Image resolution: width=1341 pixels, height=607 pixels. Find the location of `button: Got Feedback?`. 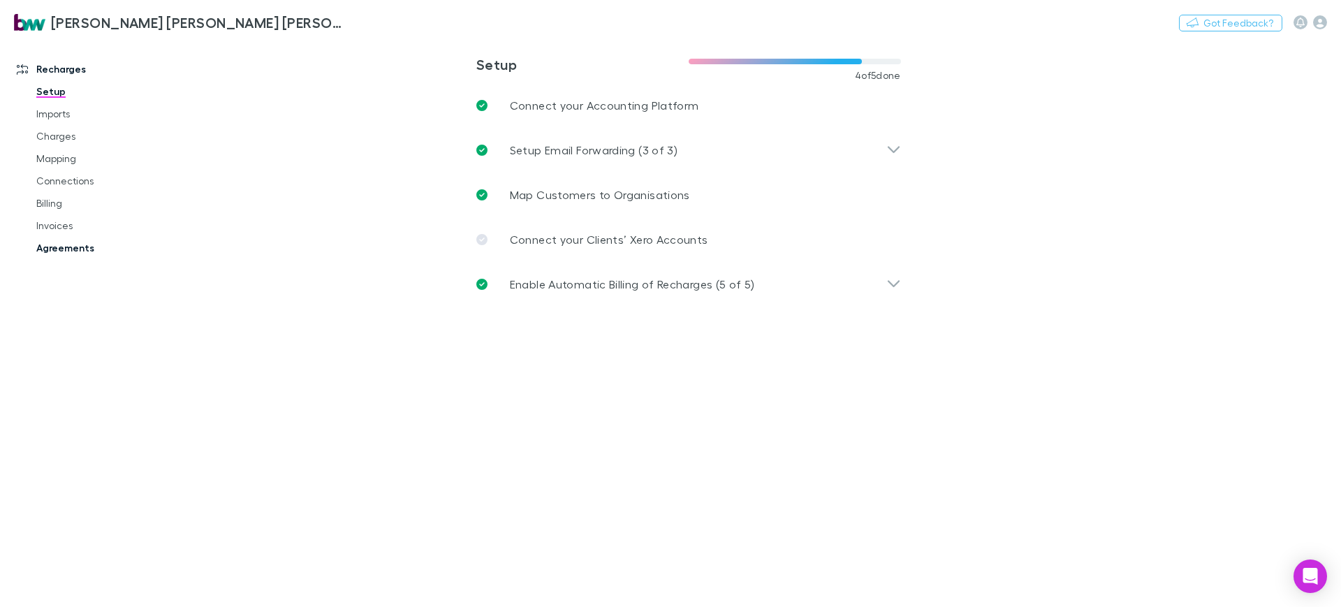

button: Got Feedback? is located at coordinates (1231, 23).